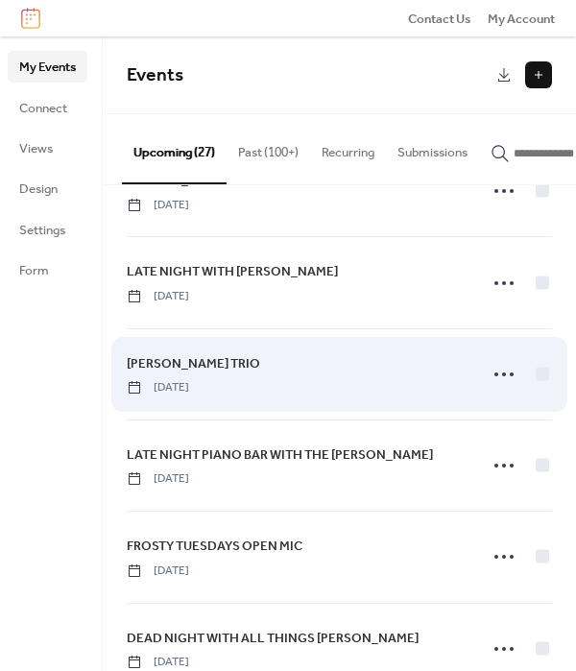 The image size is (576, 671). What do you see at coordinates (268, 148) in the screenshot?
I see `button: Past (100+)` at bounding box center [268, 148].